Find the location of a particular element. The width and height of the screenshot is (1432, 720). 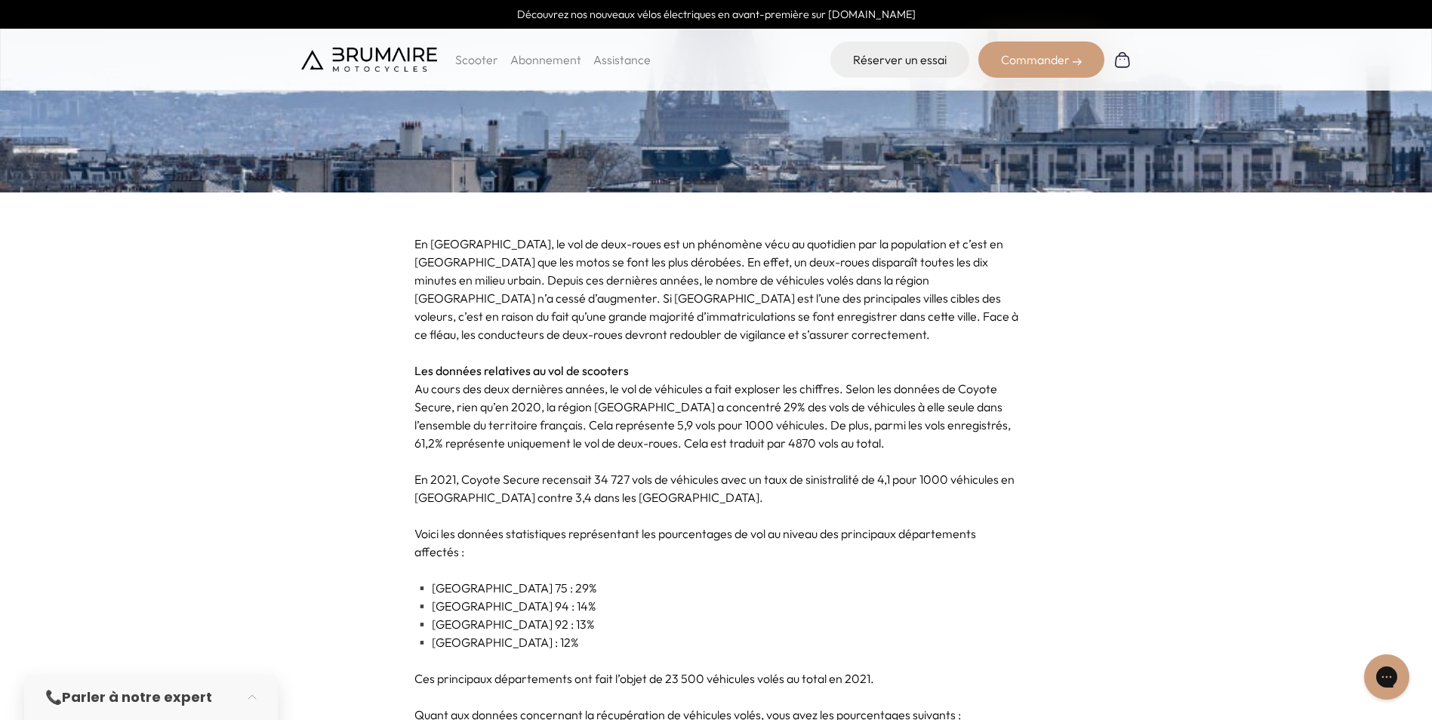

p: Scooter is located at coordinates (476, 60).